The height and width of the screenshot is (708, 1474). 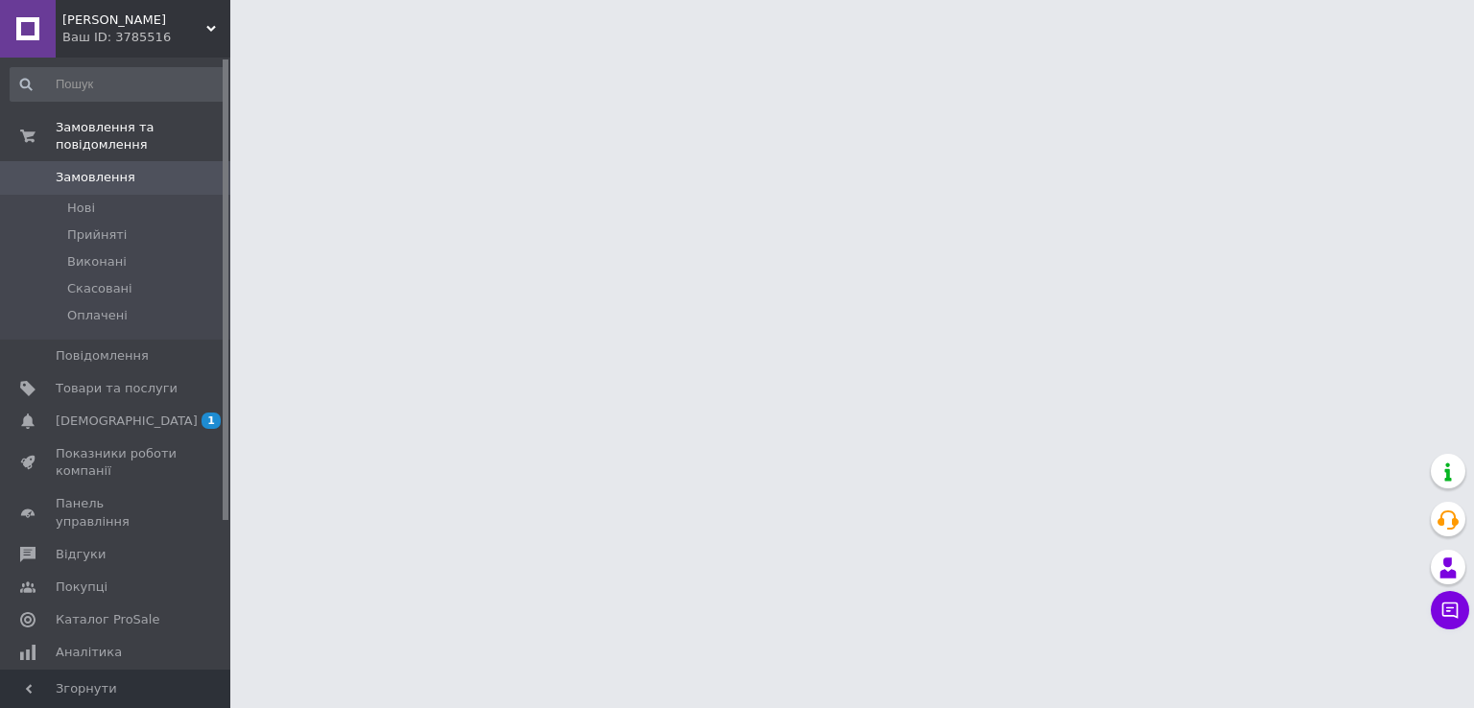 I want to click on span: 1, so click(x=211, y=420).